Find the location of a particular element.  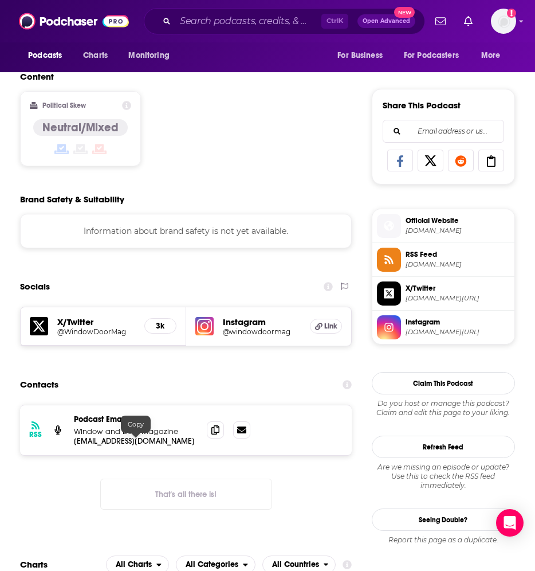

input: Search podcasts, credits, & more... is located at coordinates (248, 21).